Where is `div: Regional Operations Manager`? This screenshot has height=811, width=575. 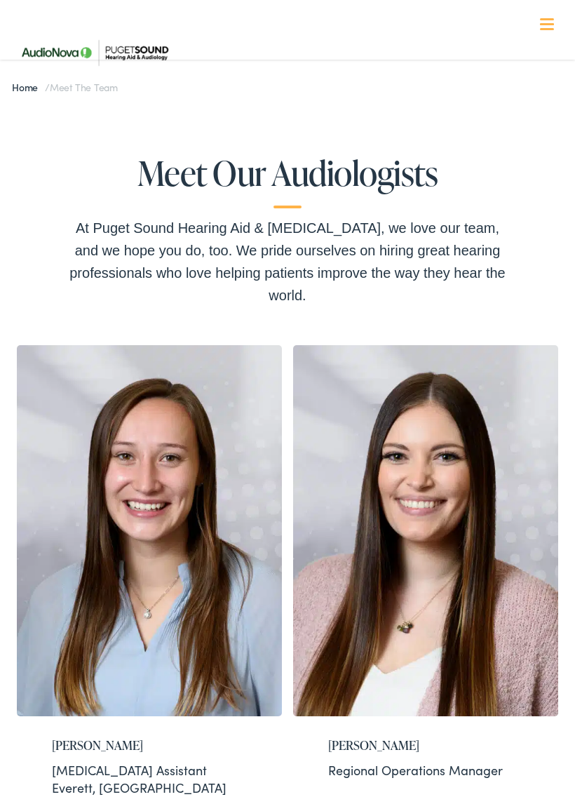
div: Regional Operations Manager is located at coordinates (426, 769).